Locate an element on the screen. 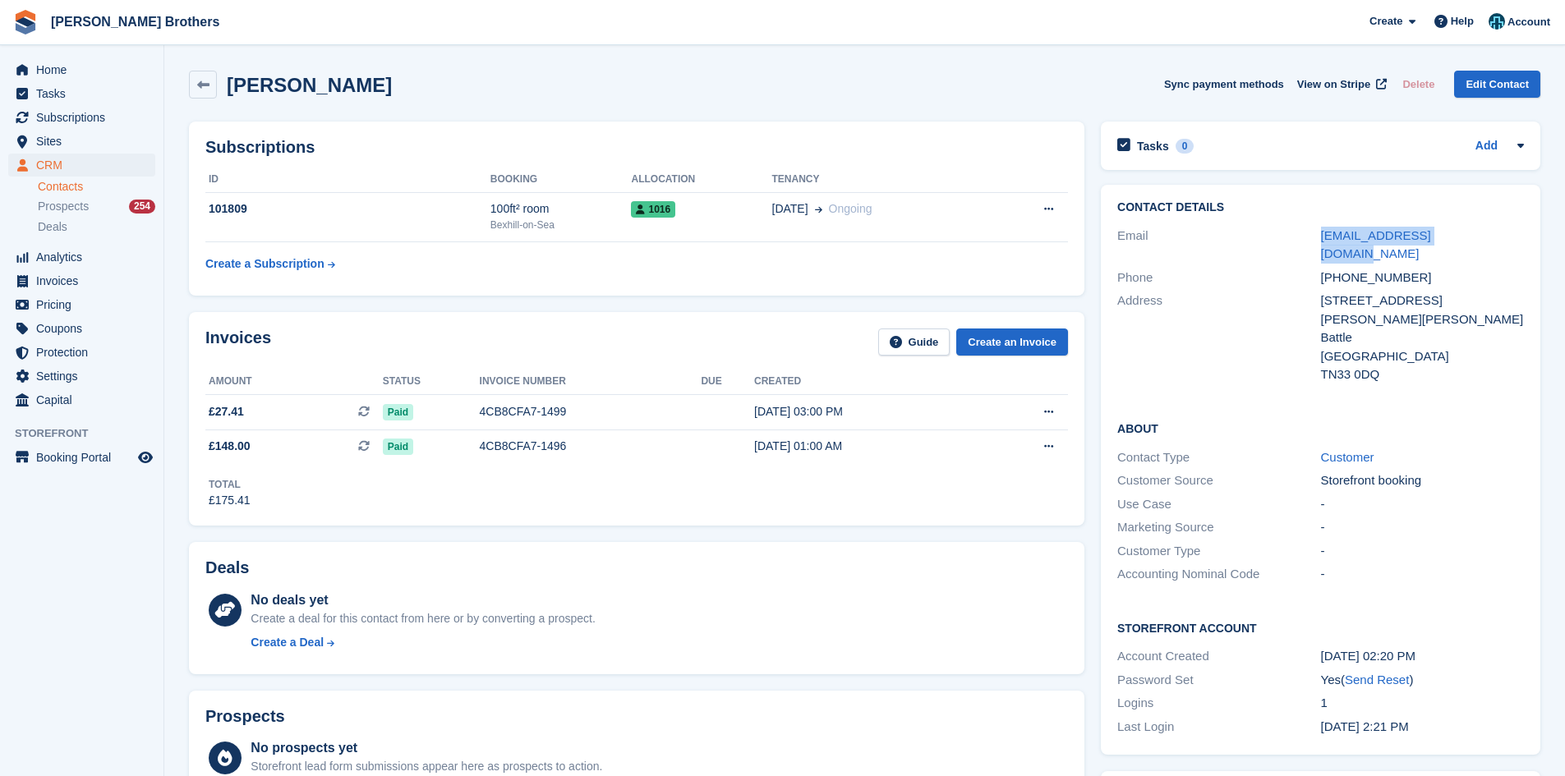 The height and width of the screenshot is (776, 1565). div: Total is located at coordinates (229, 485).